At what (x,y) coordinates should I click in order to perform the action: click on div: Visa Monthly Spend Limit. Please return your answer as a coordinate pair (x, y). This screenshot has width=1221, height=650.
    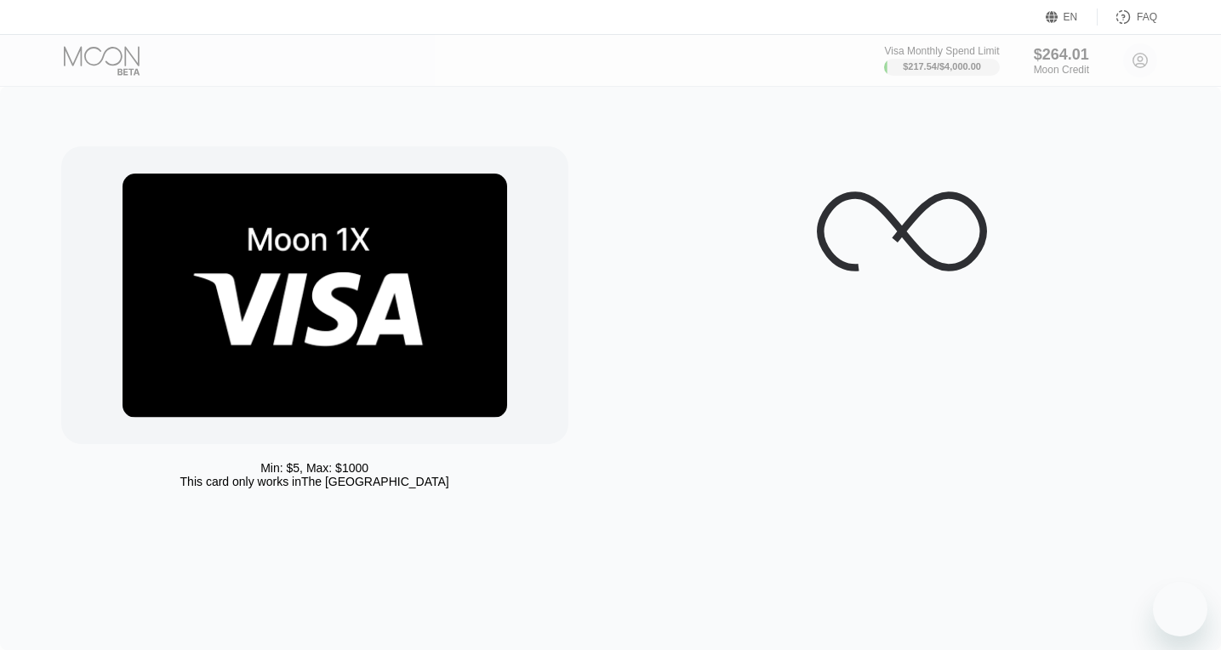
    Looking at the image, I should click on (941, 51).